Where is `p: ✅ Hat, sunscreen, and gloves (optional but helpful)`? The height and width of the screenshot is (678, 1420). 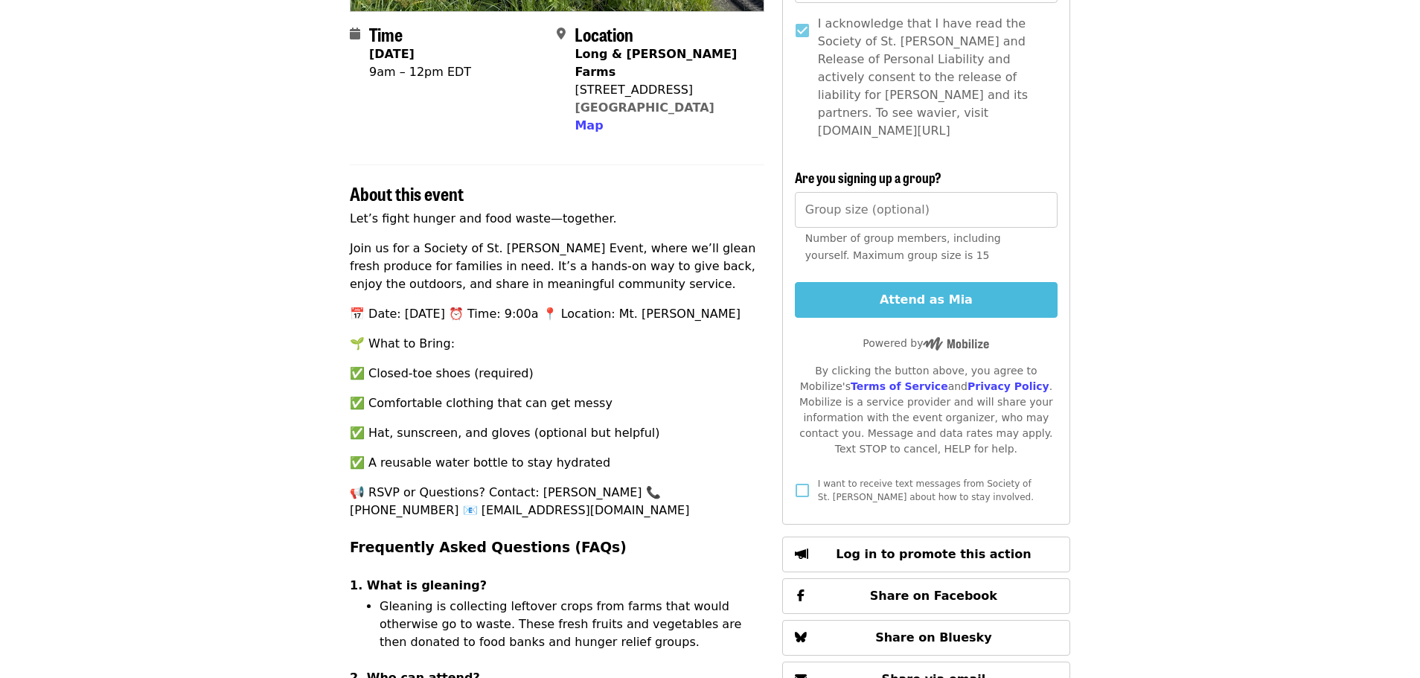
p: ✅ Hat, sunscreen, and gloves (optional but helpful) is located at coordinates (557, 433).